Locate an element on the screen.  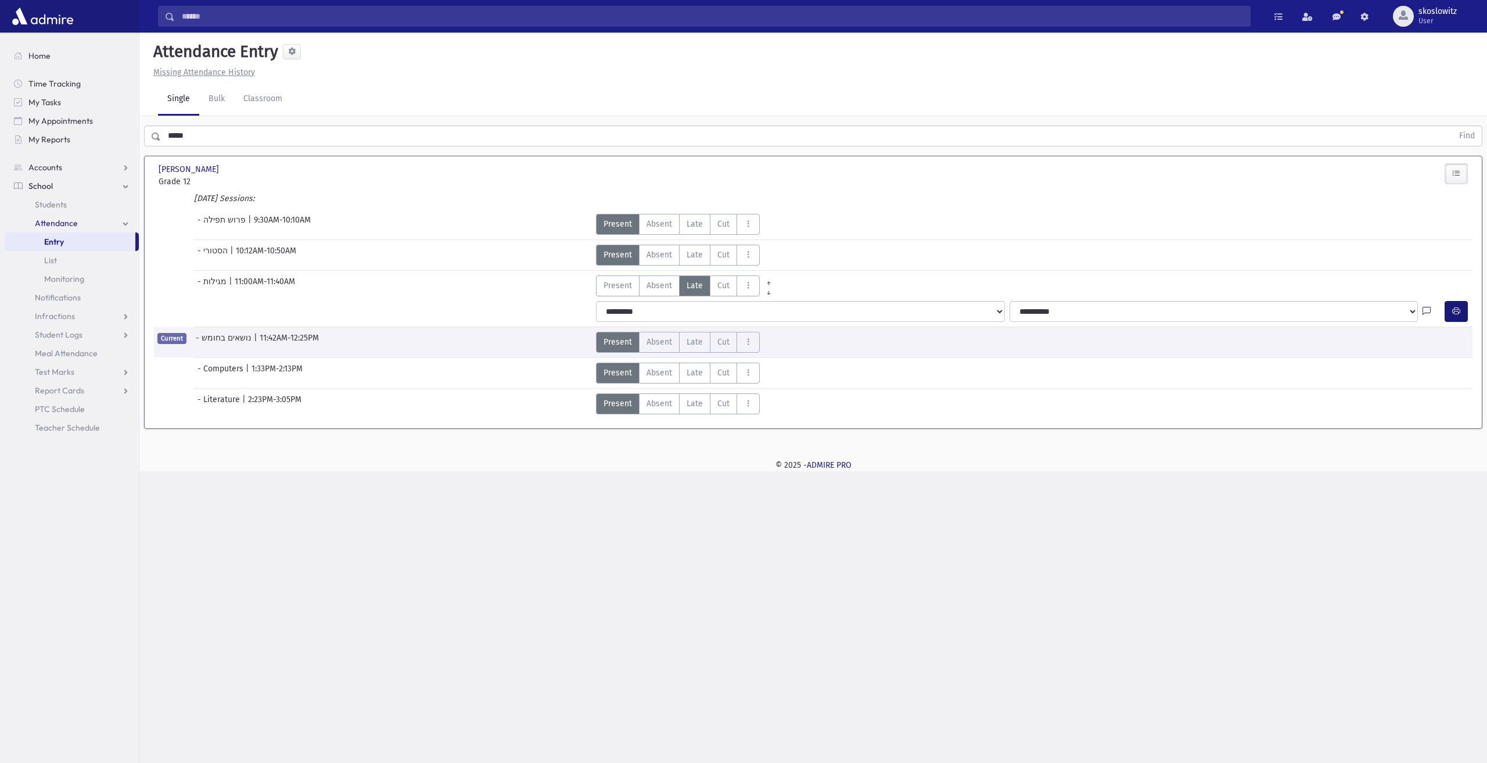
span: Accounts is located at coordinates (45, 167).